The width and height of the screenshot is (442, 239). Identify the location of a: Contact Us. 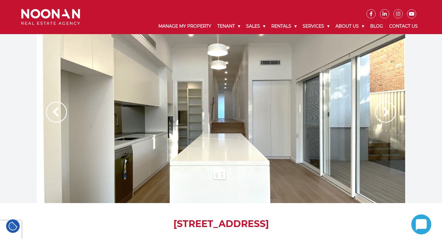
(404, 26).